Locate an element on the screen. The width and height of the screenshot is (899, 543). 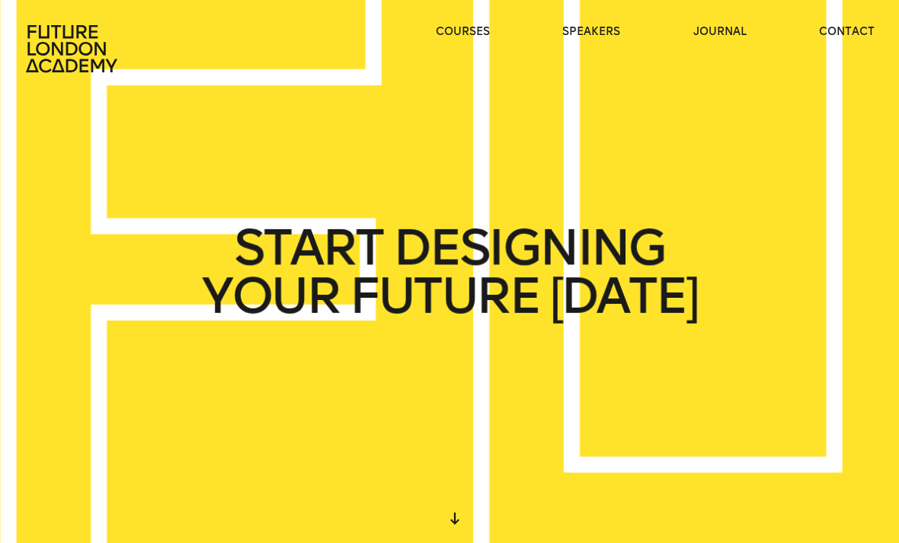
span: FUTURE is located at coordinates (444, 296).